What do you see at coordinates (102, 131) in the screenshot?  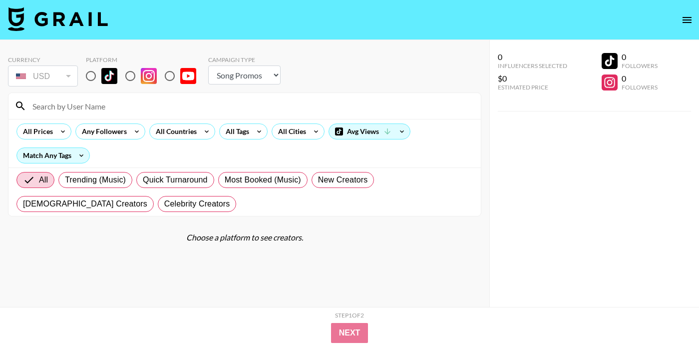 I see `div: Any Followers` at bounding box center [102, 131].